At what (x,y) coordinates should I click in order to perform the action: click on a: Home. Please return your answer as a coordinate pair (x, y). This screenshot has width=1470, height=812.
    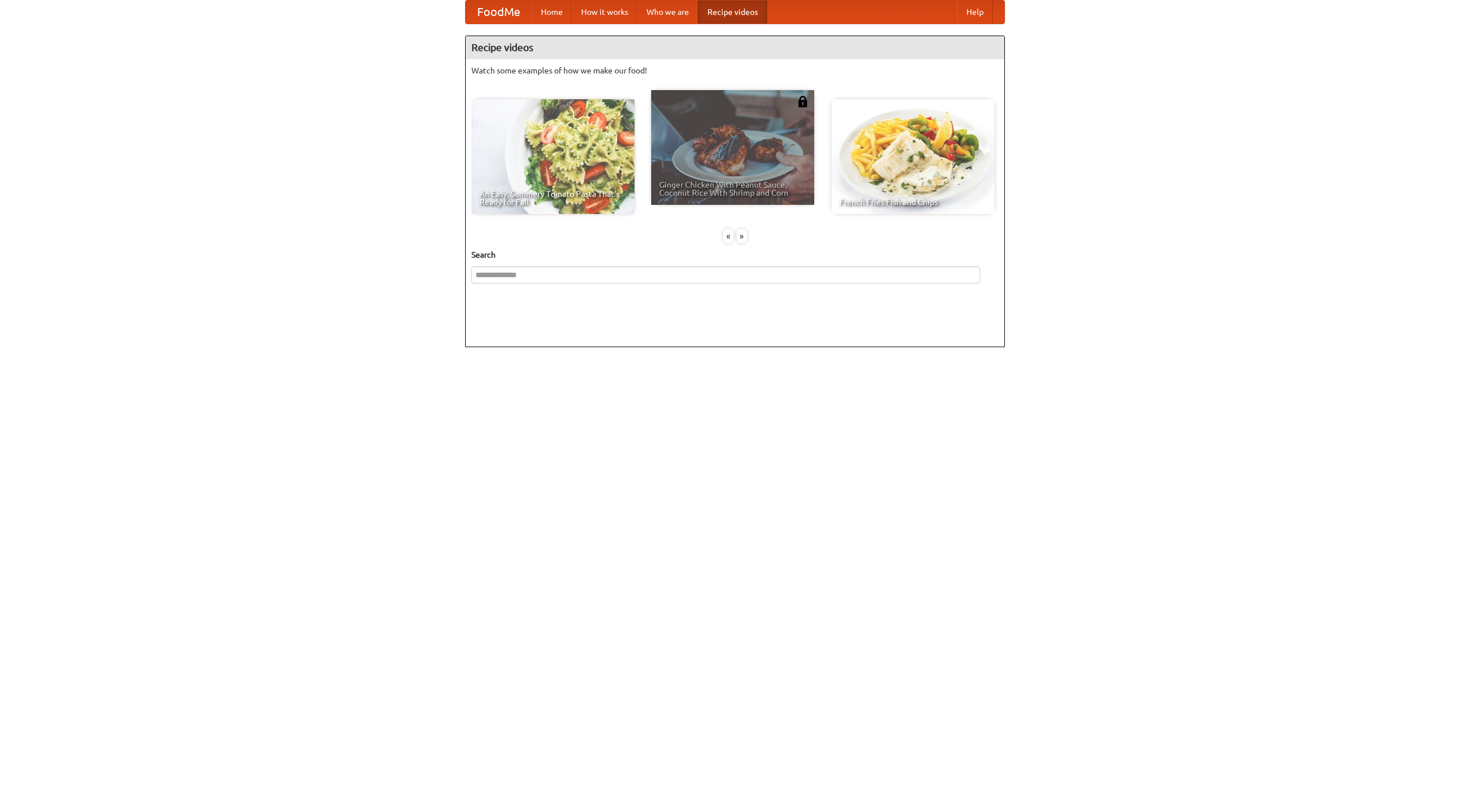
    Looking at the image, I should click on (552, 12).